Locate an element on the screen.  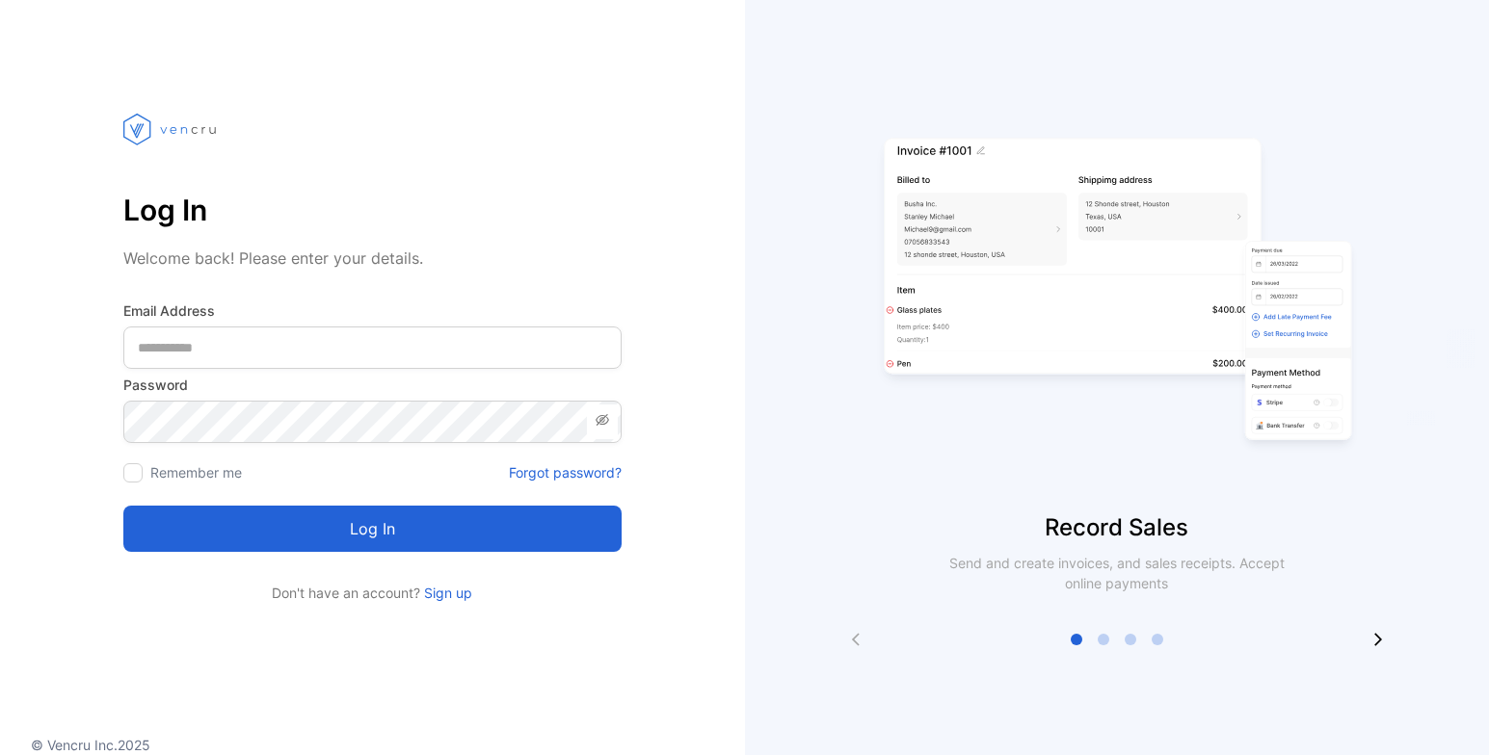
label: Password is located at coordinates (372, 384).